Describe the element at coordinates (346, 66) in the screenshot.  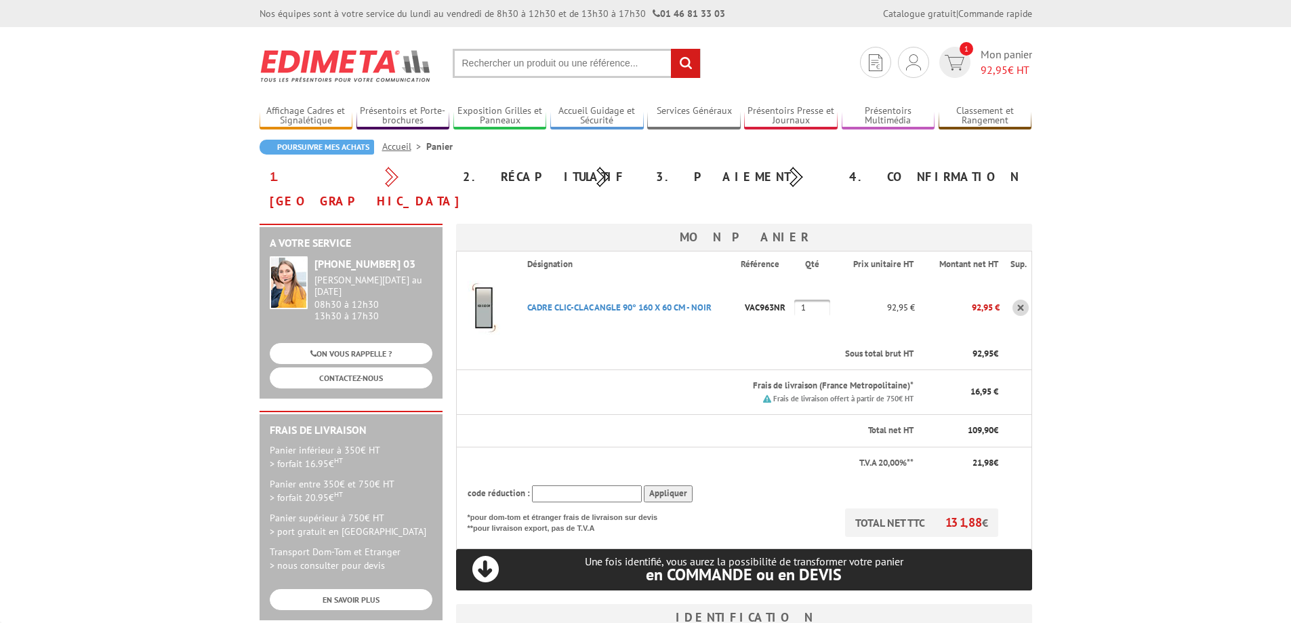
I see `img: Edimeta` at that location.